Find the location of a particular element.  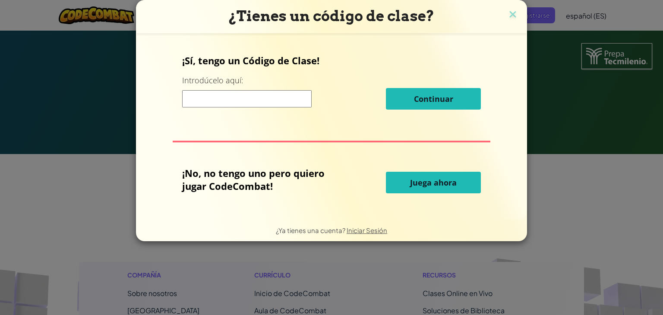

p: ¡No, no tengo uno pero quiero jugar CodeCombat! is located at coordinates (262, 179).